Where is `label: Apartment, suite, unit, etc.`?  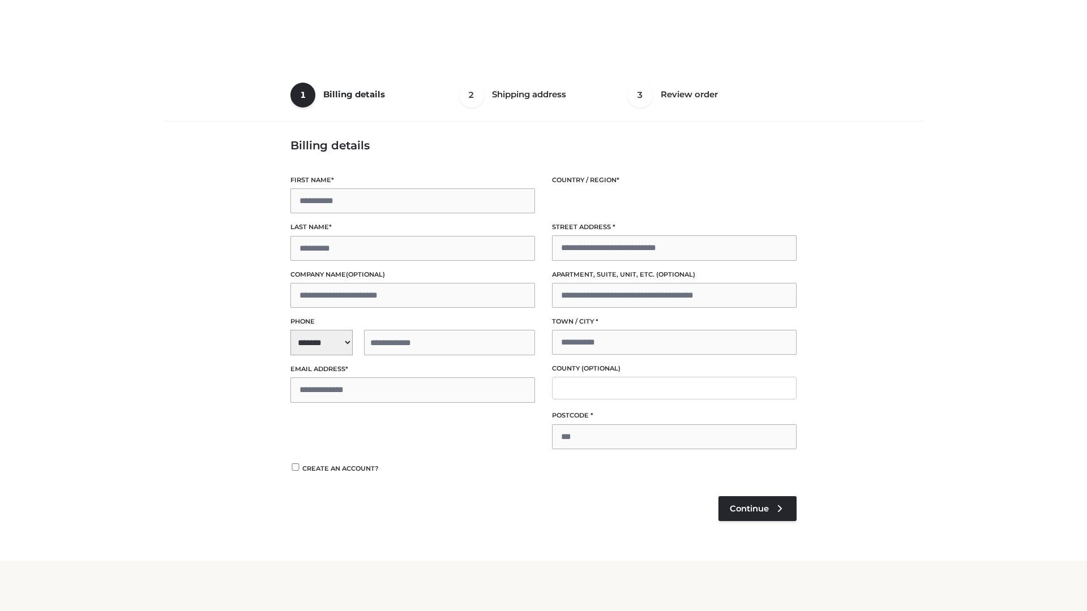
label: Apartment, suite, unit, etc. is located at coordinates (674, 275).